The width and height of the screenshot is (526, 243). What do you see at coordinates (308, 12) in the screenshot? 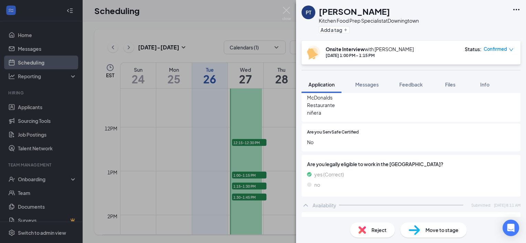
I see `div: PT` at bounding box center [308, 12].